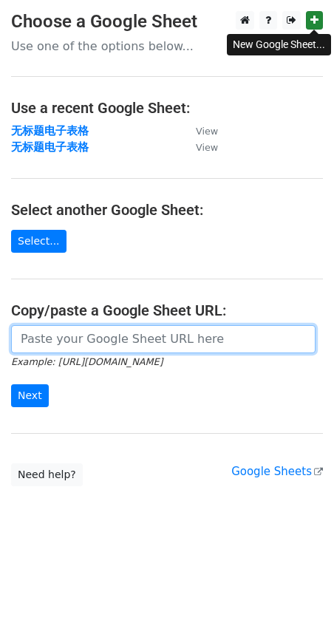 The image size is (334, 637). What do you see at coordinates (279, 44) in the screenshot?
I see `div: New Google Sheet...` at bounding box center [279, 44].